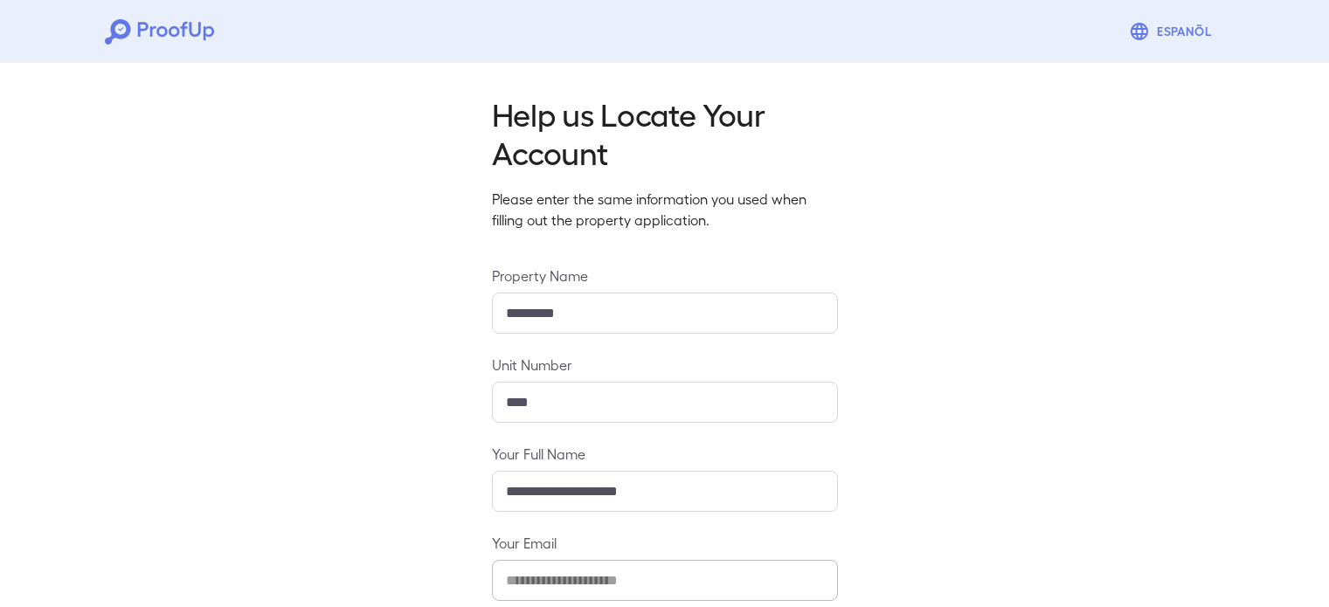 The width and height of the screenshot is (1329, 607). I want to click on label: Unit Number, so click(665, 364).